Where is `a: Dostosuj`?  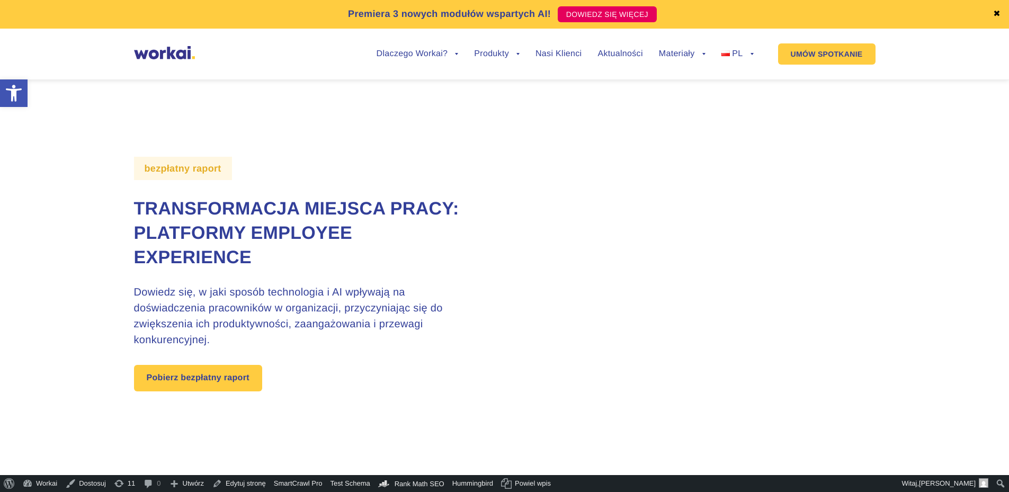
a: Dostosuj is located at coordinates (86, 484).